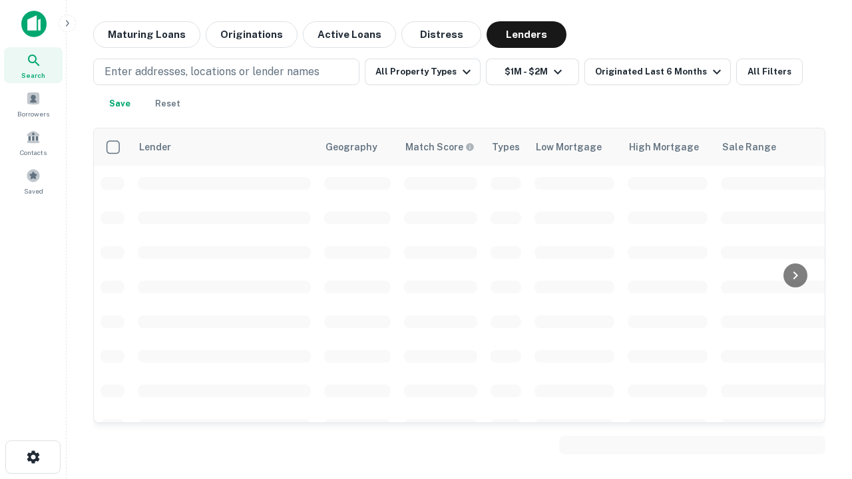  What do you see at coordinates (33, 104) in the screenshot?
I see `a: Borrowers` at bounding box center [33, 104].